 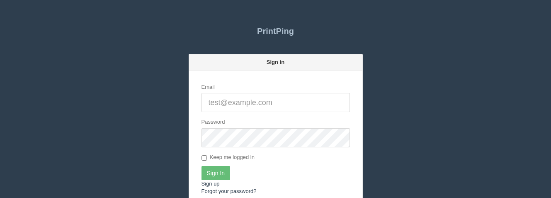 What do you see at coordinates (204, 158) in the screenshot?
I see `input: Keep me logged in` at bounding box center [204, 158].